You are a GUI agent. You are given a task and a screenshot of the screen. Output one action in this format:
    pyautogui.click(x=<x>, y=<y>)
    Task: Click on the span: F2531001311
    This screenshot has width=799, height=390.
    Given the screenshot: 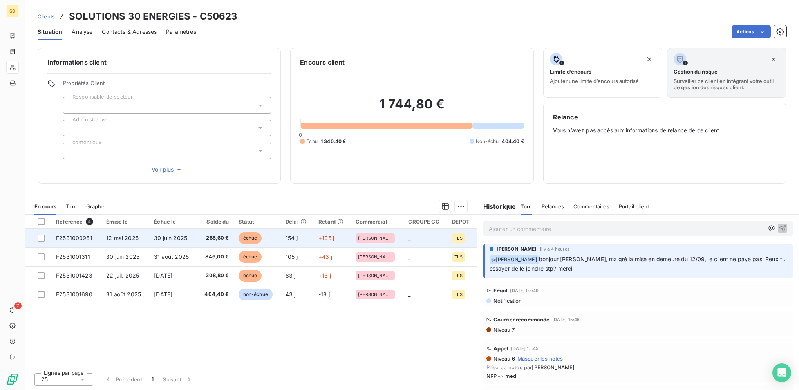 What is the action you would take?
    pyautogui.click(x=73, y=256)
    